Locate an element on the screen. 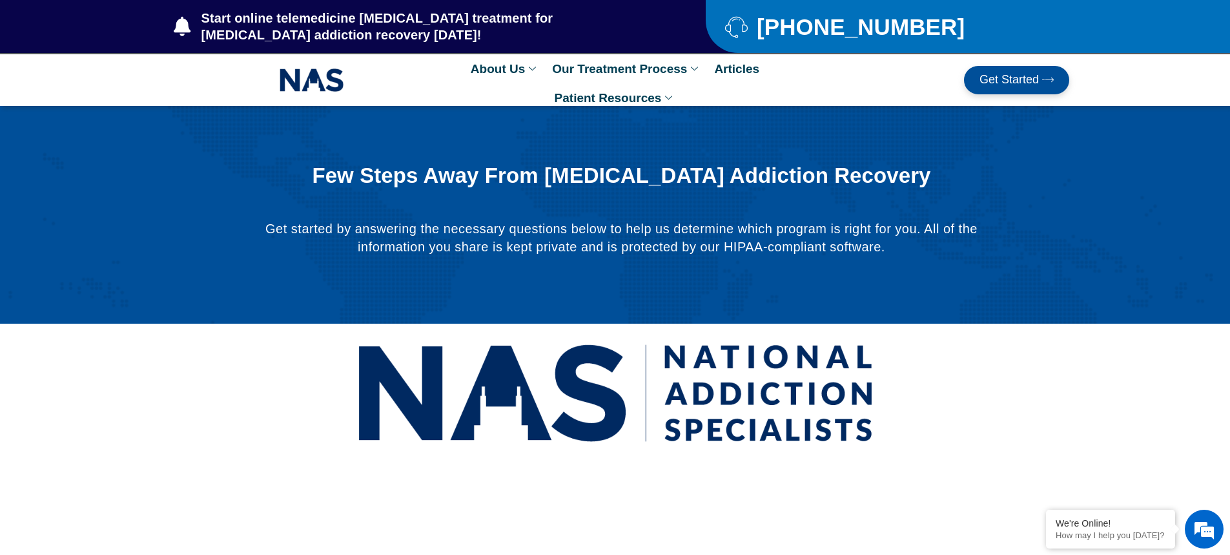 The width and height of the screenshot is (1230, 555). p: Get started by answering the necessary questions below to help us determine which program is righ... is located at coordinates (621, 238).